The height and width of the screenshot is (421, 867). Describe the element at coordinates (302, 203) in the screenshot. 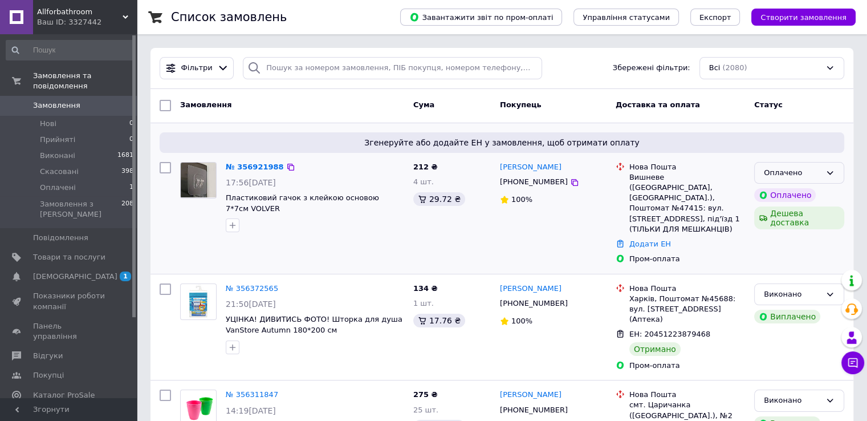

I see `span: Пластиковий гачок з клейкою основою 7*7см VOLVER` at that location.